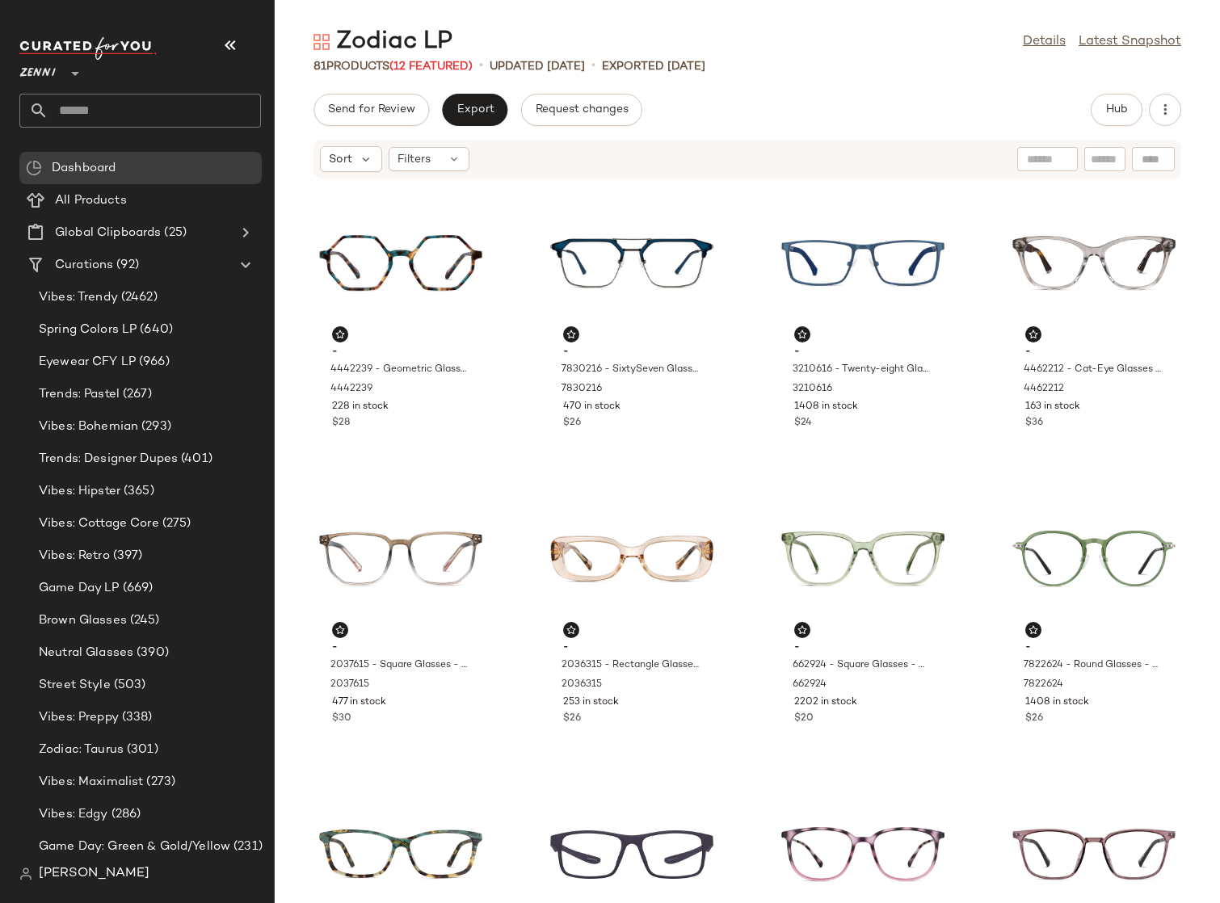 This screenshot has height=903, width=1220. Describe the element at coordinates (431, 66) in the screenshot. I see `span: (12 Featured)` at that location.